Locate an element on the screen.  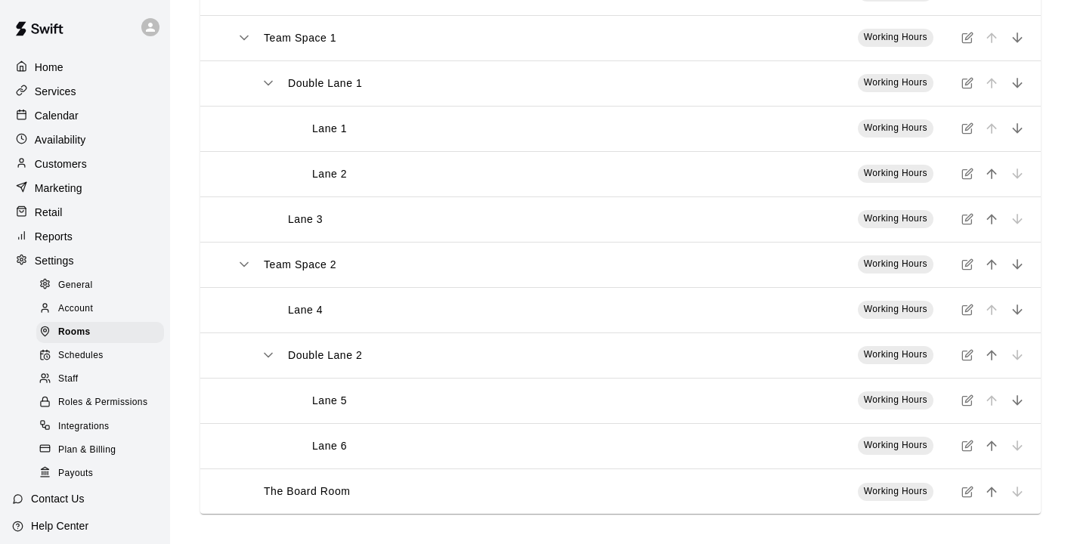
span: Integrations is located at coordinates (84, 427).